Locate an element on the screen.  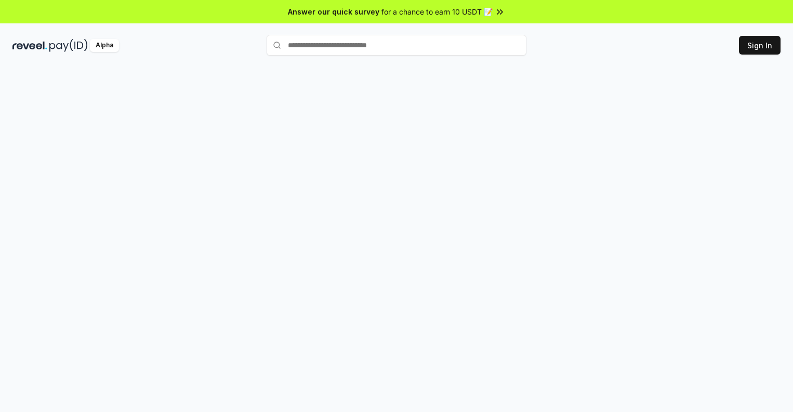
span: Answer our quick survey is located at coordinates (334, 11).